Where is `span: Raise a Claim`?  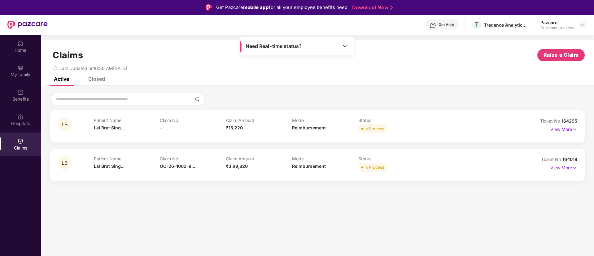 span: Raise a Claim is located at coordinates (561, 55).